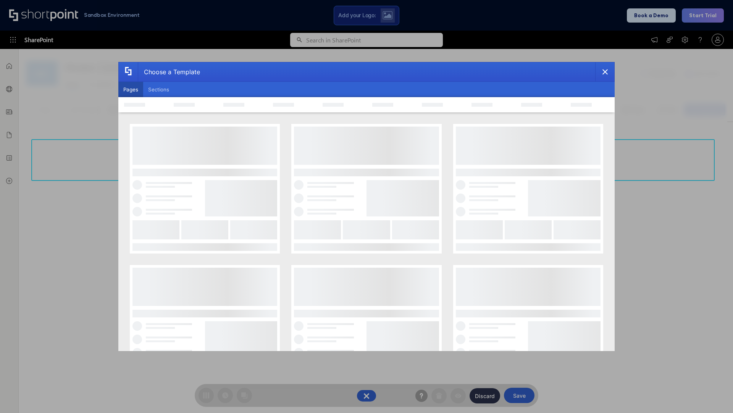 The image size is (733, 413). What do you see at coordinates (169, 72) in the screenshot?
I see `div: Choose a Template` at bounding box center [169, 72].